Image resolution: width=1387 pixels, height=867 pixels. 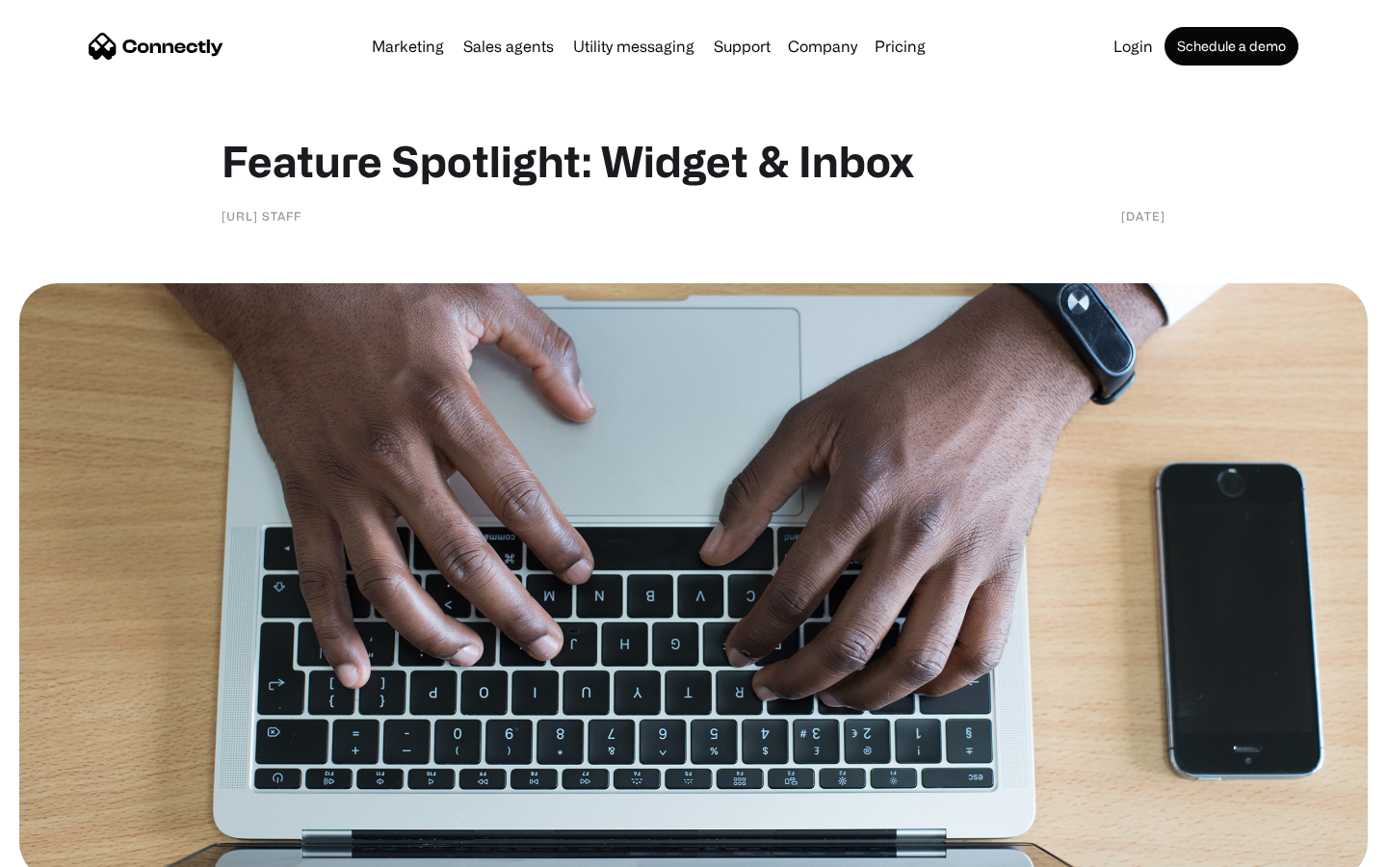 What do you see at coordinates (1133, 46) in the screenshot?
I see `a: Login` at bounding box center [1133, 46].